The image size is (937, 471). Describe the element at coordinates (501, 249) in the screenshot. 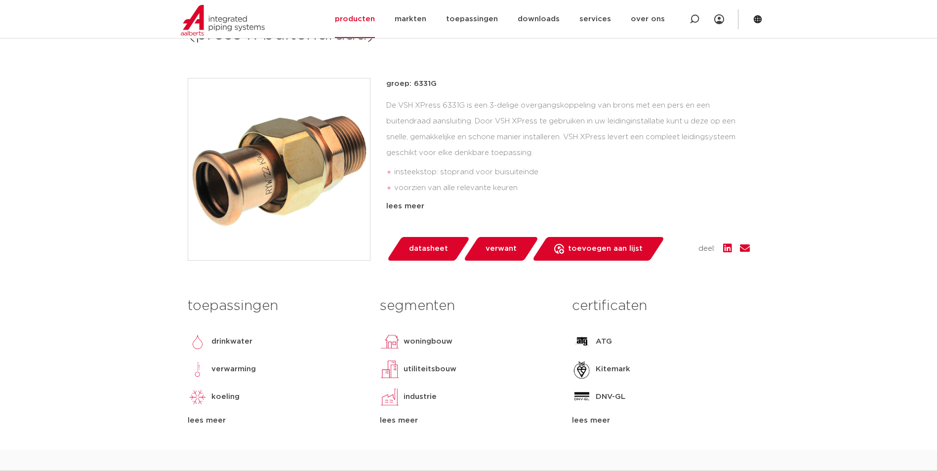

I see `span: verwant` at that location.